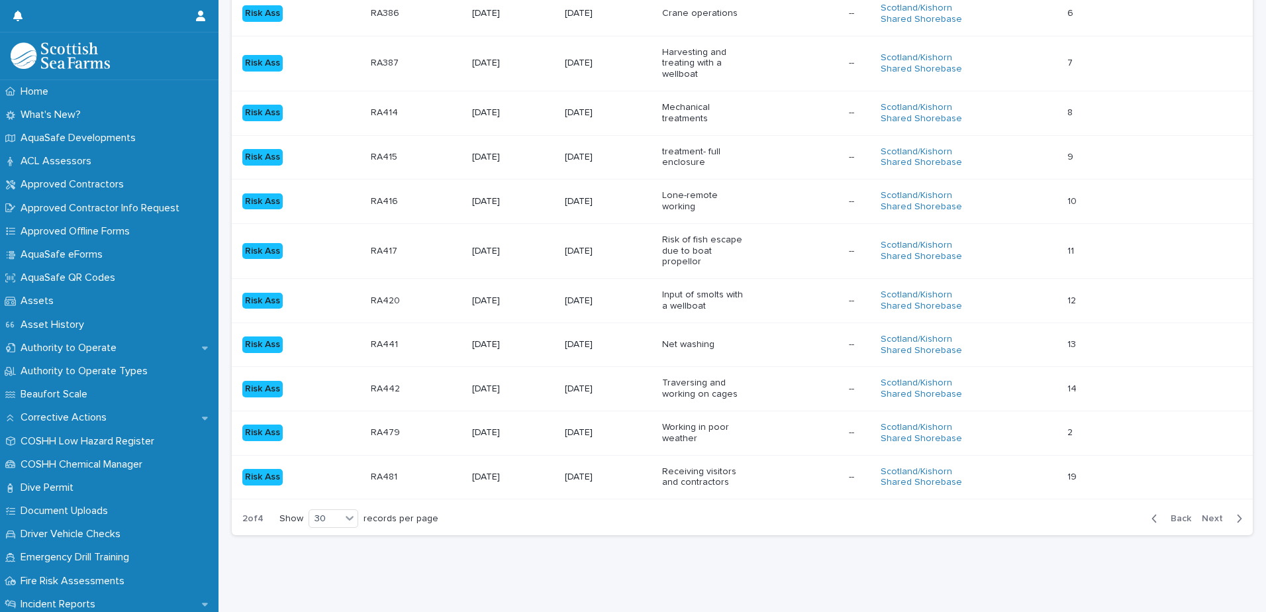 This screenshot has height=612, width=1266. Describe the element at coordinates (703, 433) in the screenshot. I see `p: Working in poor weather` at that location.